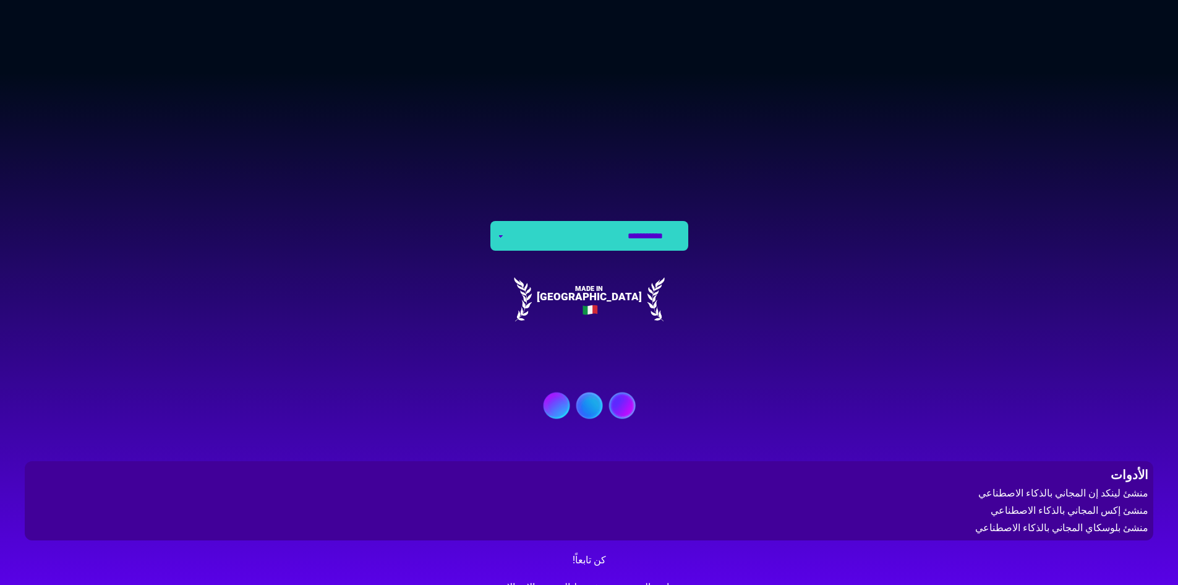 The width and height of the screenshot is (1178, 585). I want to click on img: flag italy, so click(590, 310).